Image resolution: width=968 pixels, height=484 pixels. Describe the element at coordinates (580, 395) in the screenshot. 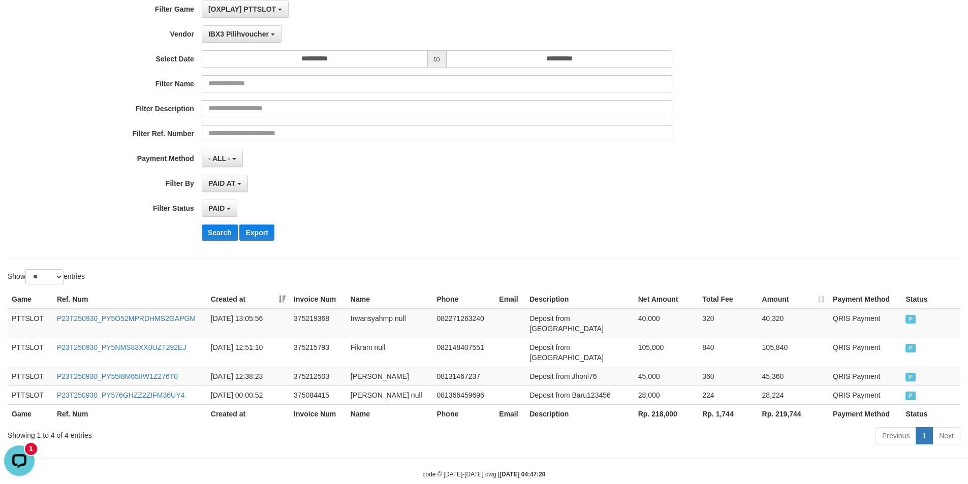

I see `td: Deposit from Baru123456` at that location.